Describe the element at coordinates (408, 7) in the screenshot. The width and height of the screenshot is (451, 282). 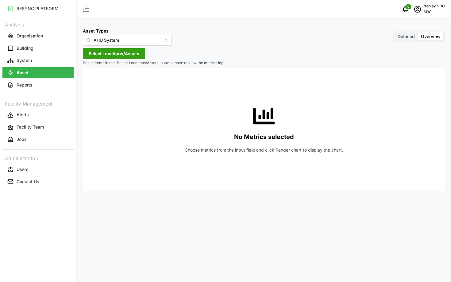
I see `span: 0` at that location.